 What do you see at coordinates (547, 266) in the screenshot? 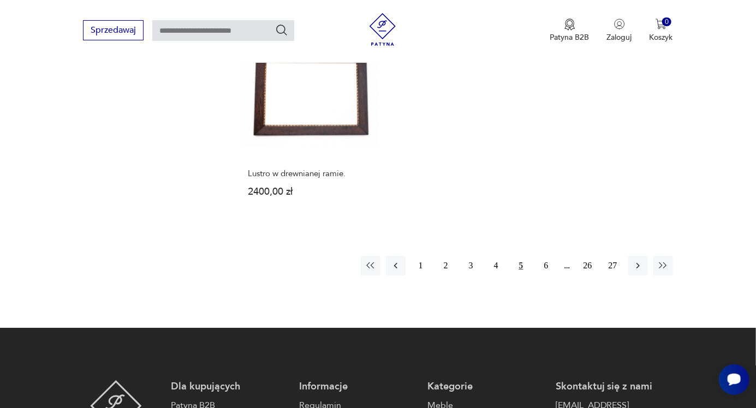
I see `button: 6` at bounding box center [547, 266].